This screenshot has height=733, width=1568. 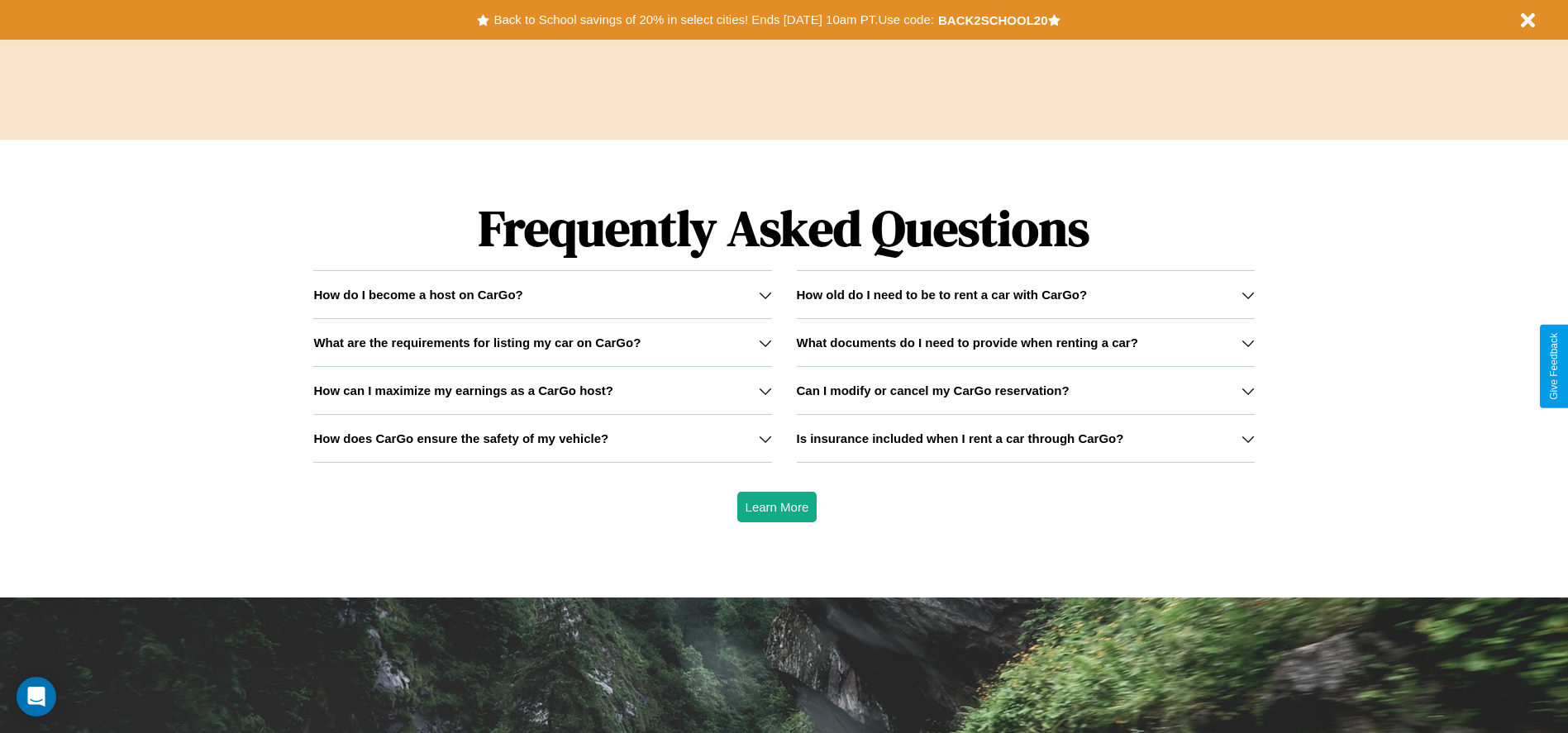 What do you see at coordinates (777, 507) in the screenshot?
I see `button: Learn More` at bounding box center [777, 507].